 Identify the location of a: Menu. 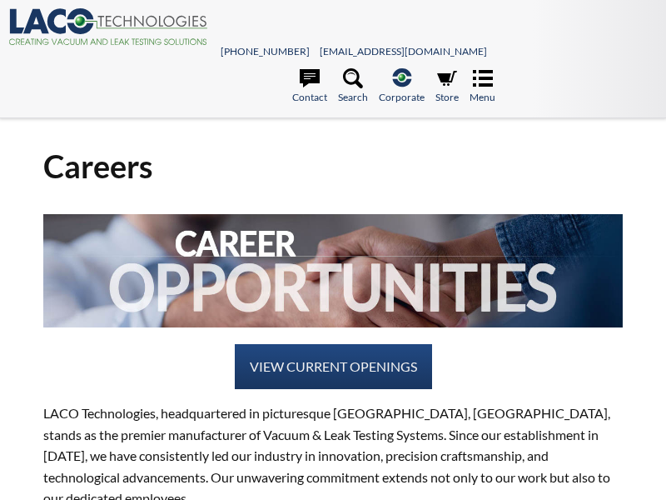
(482, 87).